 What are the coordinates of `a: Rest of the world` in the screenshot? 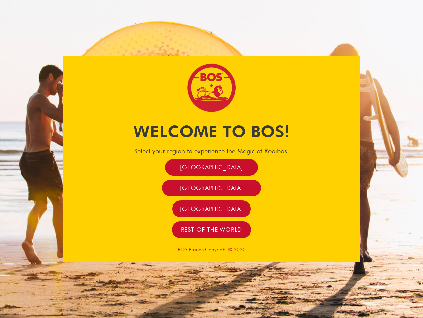 It's located at (212, 229).